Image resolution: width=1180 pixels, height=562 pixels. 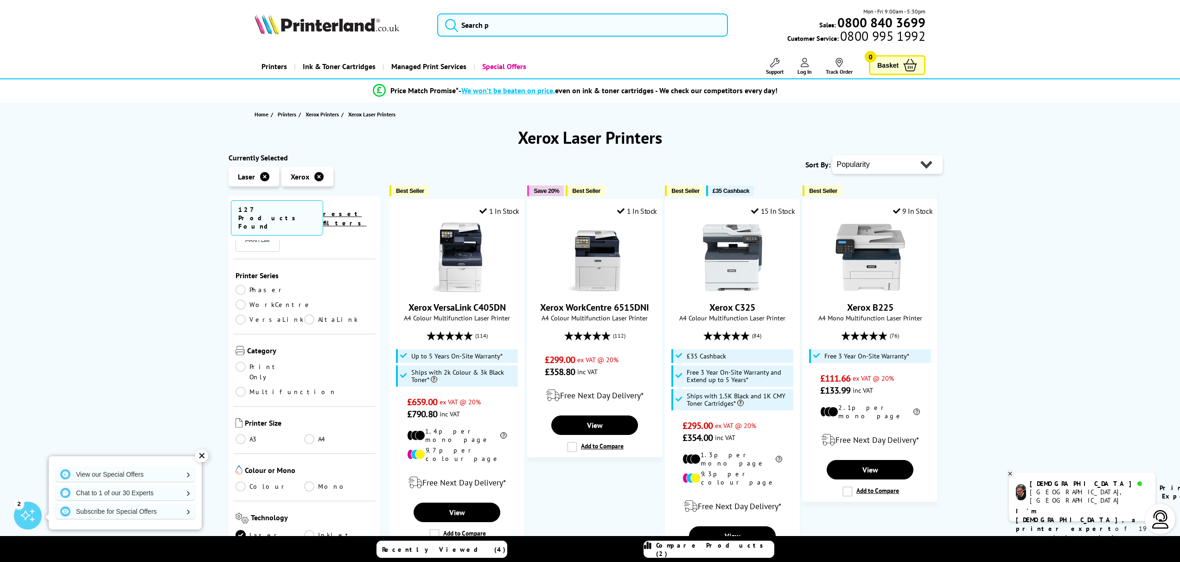 What do you see at coordinates (732, 459) in the screenshot?
I see `li: 1.3p per mono page` at bounding box center [732, 459].